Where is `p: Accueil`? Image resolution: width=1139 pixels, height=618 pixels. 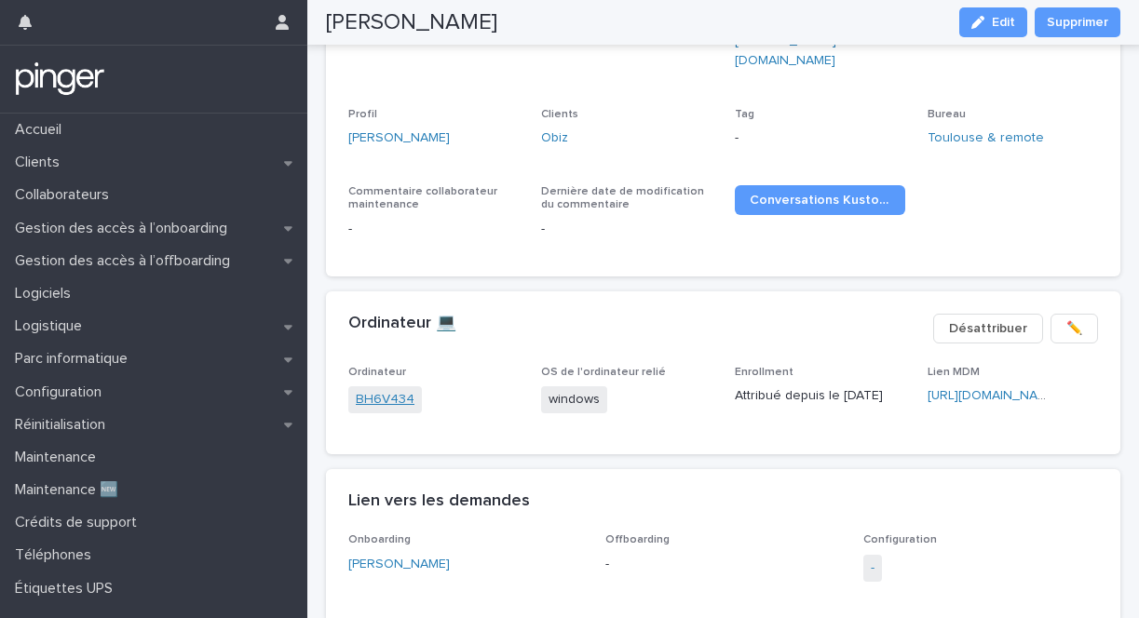 p: Accueil is located at coordinates (42, 129).